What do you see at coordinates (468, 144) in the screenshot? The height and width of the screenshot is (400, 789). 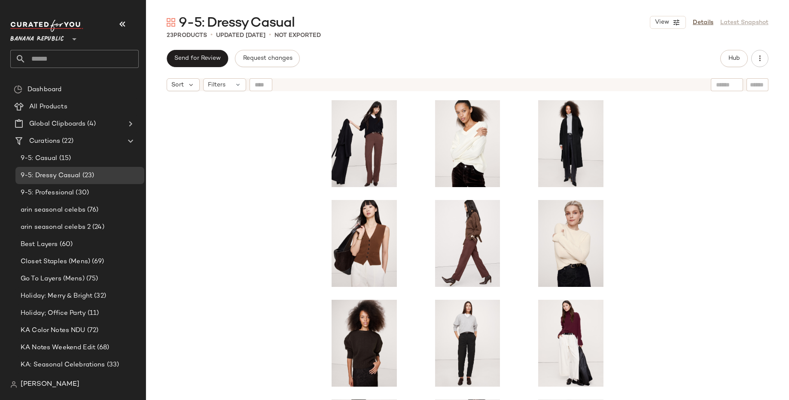 I see `img: cn60558178.jpg` at bounding box center [468, 144].